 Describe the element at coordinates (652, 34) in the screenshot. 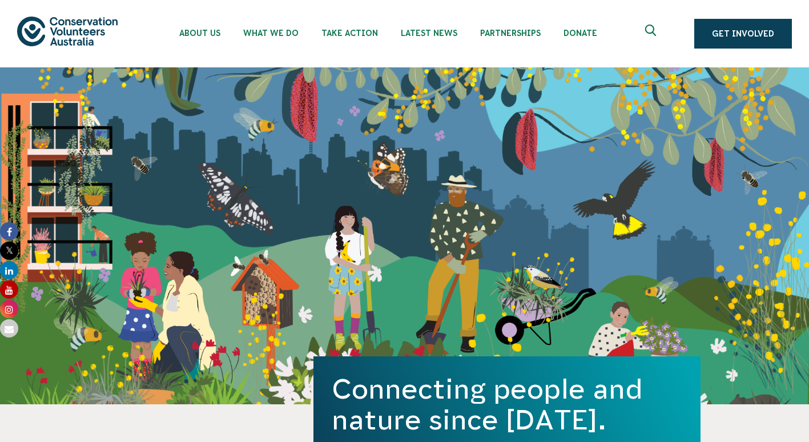

I see `button: Expand search box Close search box` at that location.